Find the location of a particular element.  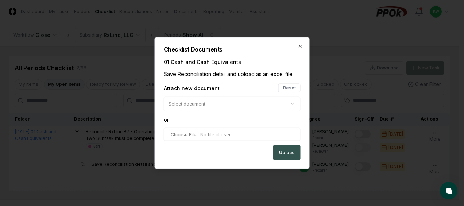

div: Save Reconciliation detail and upload as an excel file is located at coordinates (232, 74).